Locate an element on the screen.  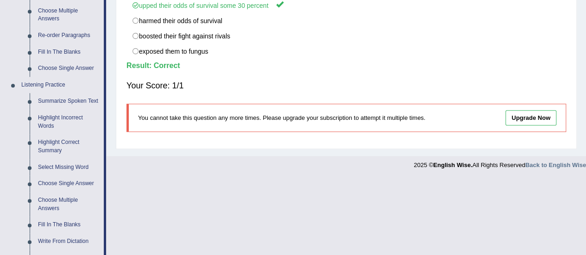
a: Summarize Spoken Text is located at coordinates (69, 101).